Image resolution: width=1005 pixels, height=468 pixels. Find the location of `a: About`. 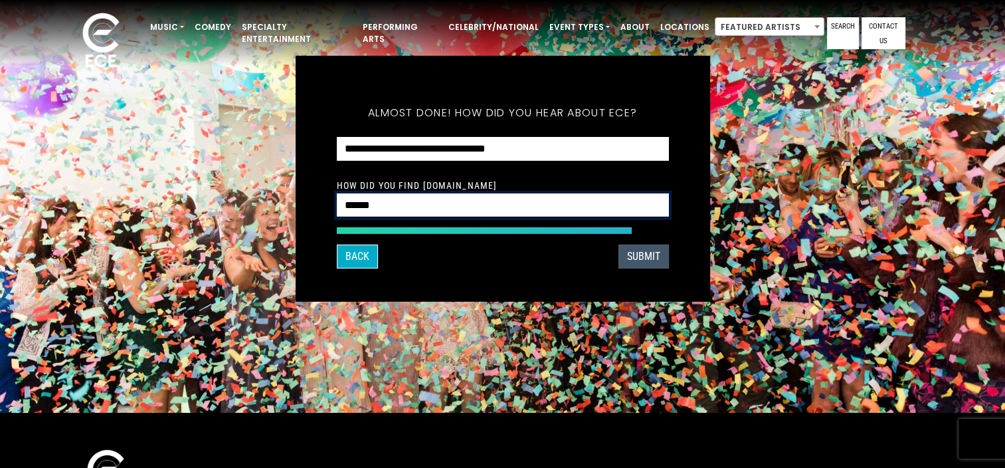

a: About is located at coordinates (635, 27).